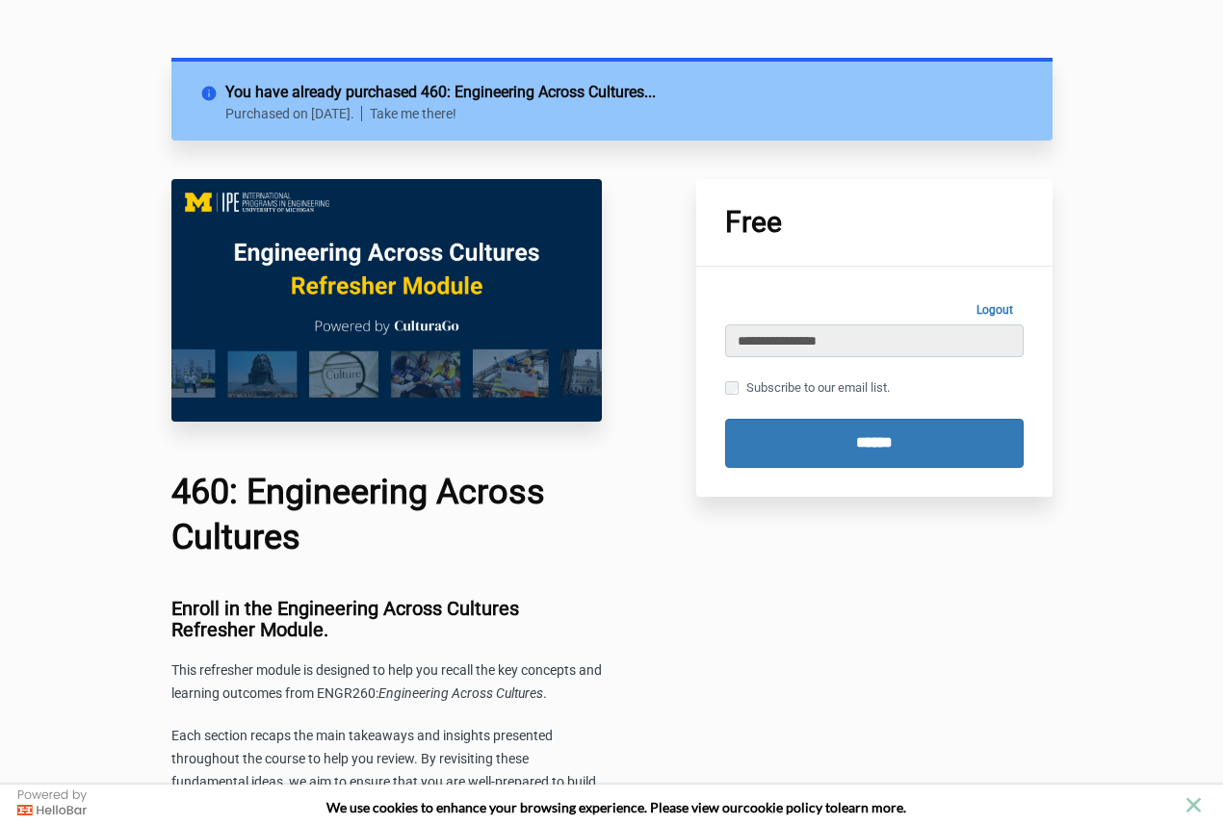 The image size is (1223, 825). Describe the element at coordinates (362, 747) in the screenshot. I see `span: Each section recaps the main takeaways and insights presented throughout` at that location.